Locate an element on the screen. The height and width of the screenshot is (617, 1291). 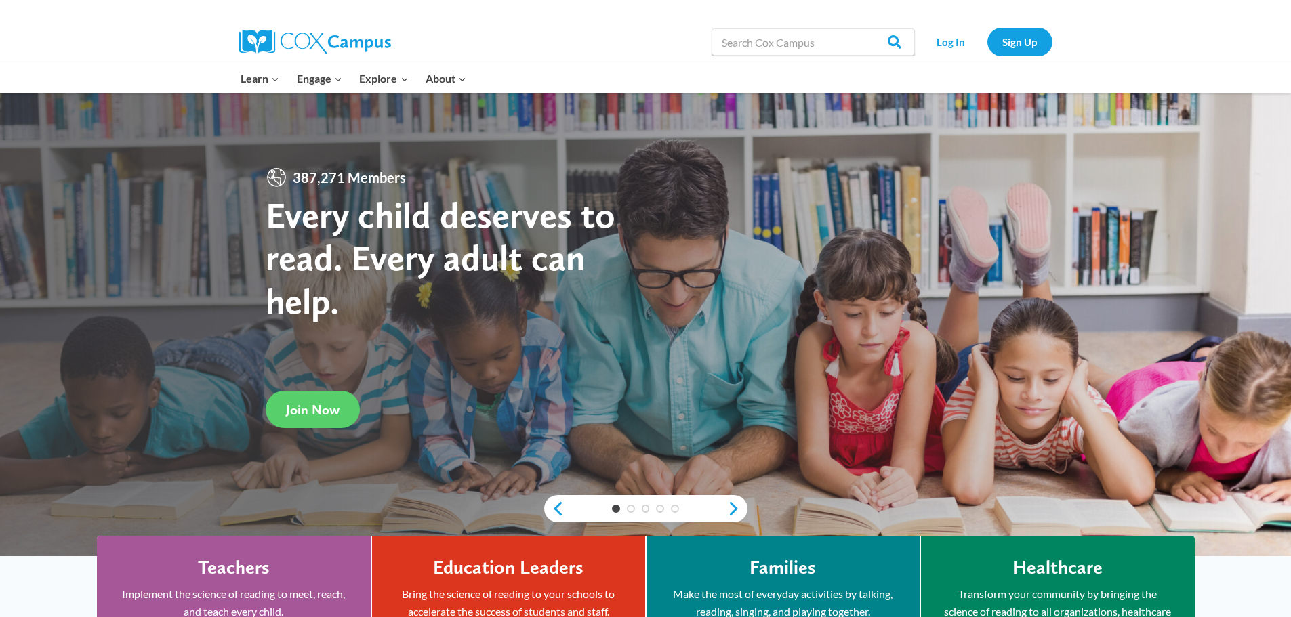
a: Join Now is located at coordinates (312, 409).